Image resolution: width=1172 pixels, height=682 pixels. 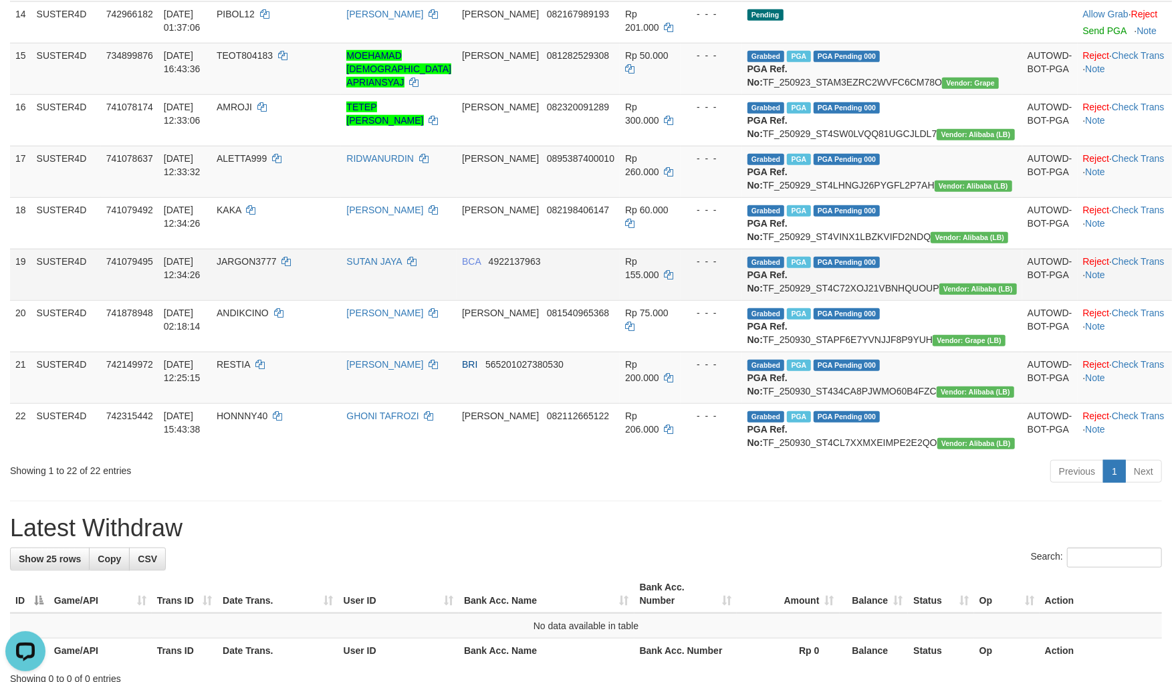 What do you see at coordinates (246, 261) in the screenshot?
I see `span: JARGON3777` at bounding box center [246, 261].